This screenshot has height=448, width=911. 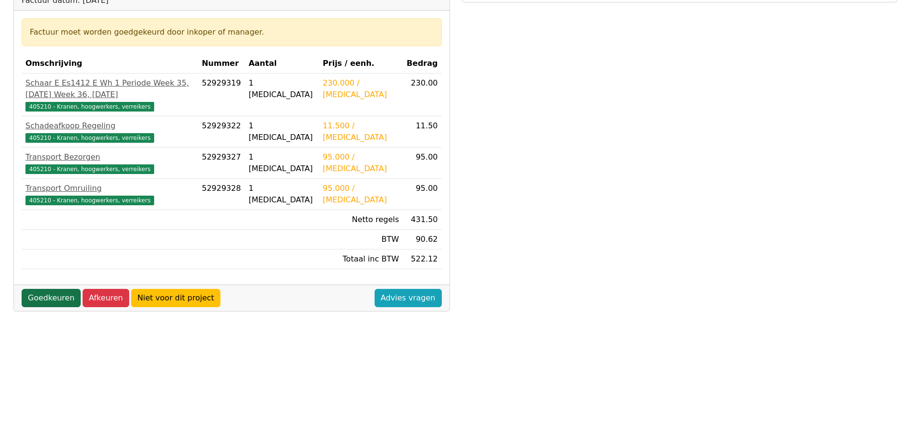 What do you see at coordinates (51, 298) in the screenshot?
I see `a: Goedkeuren` at bounding box center [51, 298].